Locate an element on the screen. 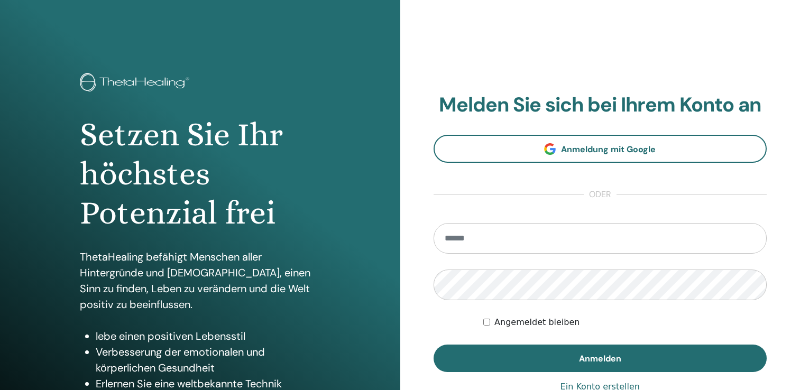 The width and height of the screenshot is (800, 390). div: Keep me authenticated indefinitely or until I manually logout is located at coordinates (625, 323).